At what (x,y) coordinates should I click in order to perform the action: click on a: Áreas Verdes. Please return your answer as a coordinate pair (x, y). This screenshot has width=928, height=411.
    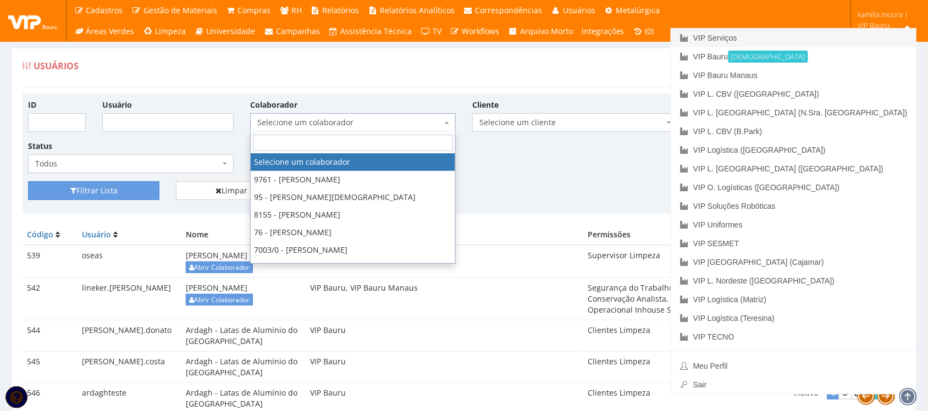
    Looking at the image, I should click on (104, 31).